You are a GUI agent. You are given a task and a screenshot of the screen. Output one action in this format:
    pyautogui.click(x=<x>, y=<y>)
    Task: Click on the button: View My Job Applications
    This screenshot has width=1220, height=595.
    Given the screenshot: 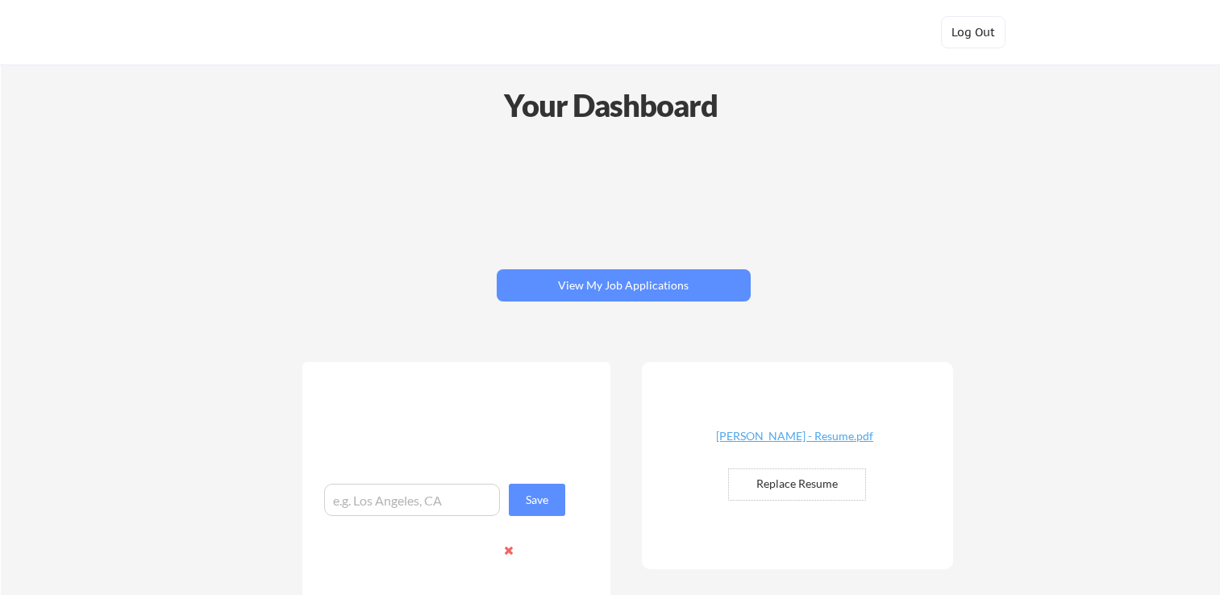 What is the action you would take?
    pyautogui.click(x=623, y=285)
    